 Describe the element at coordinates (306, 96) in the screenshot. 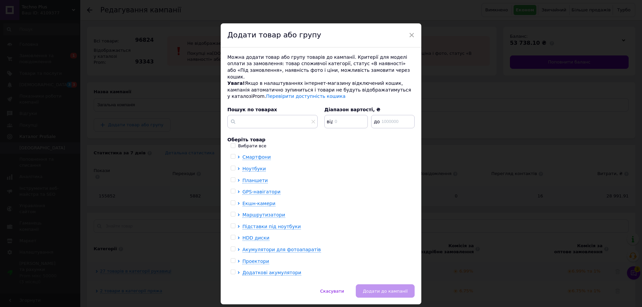

I see `a: Перевірити доступність кошика` at that location.